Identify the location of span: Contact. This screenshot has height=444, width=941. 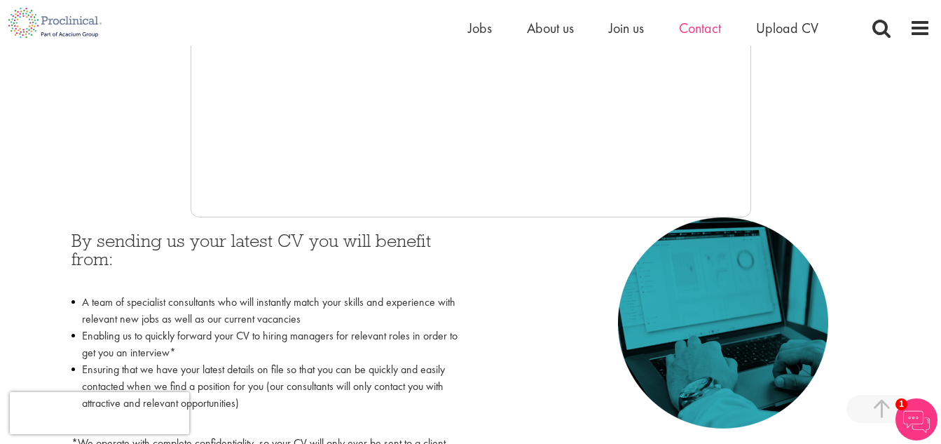
(700, 28).